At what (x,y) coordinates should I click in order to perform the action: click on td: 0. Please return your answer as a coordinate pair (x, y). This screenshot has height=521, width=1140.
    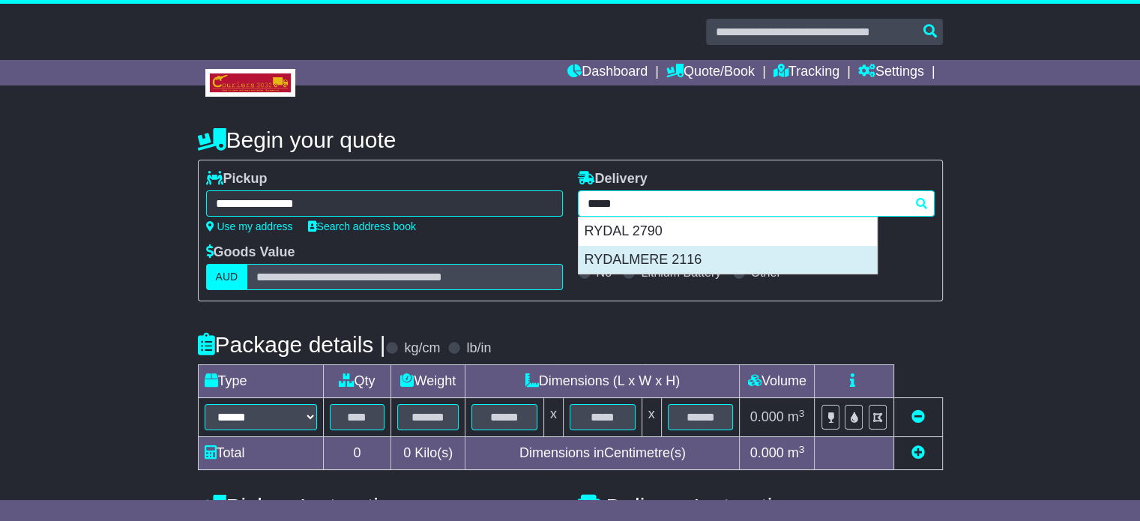
    Looking at the image, I should click on (357, 453).